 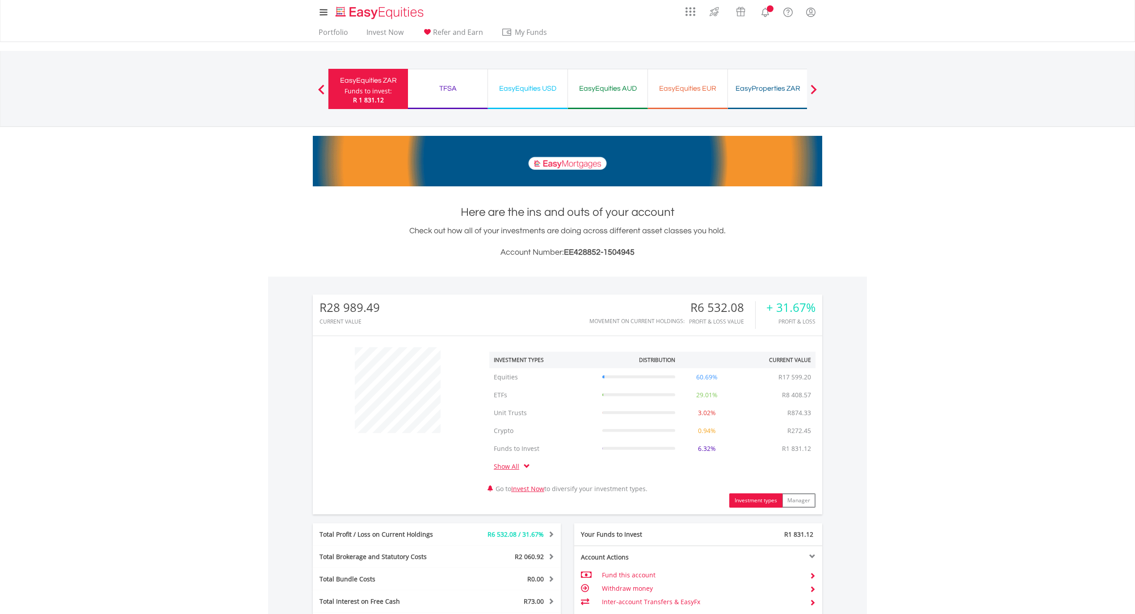 What do you see at coordinates (707, 431) in the screenshot?
I see `td: 0.94%` at bounding box center [707, 431].